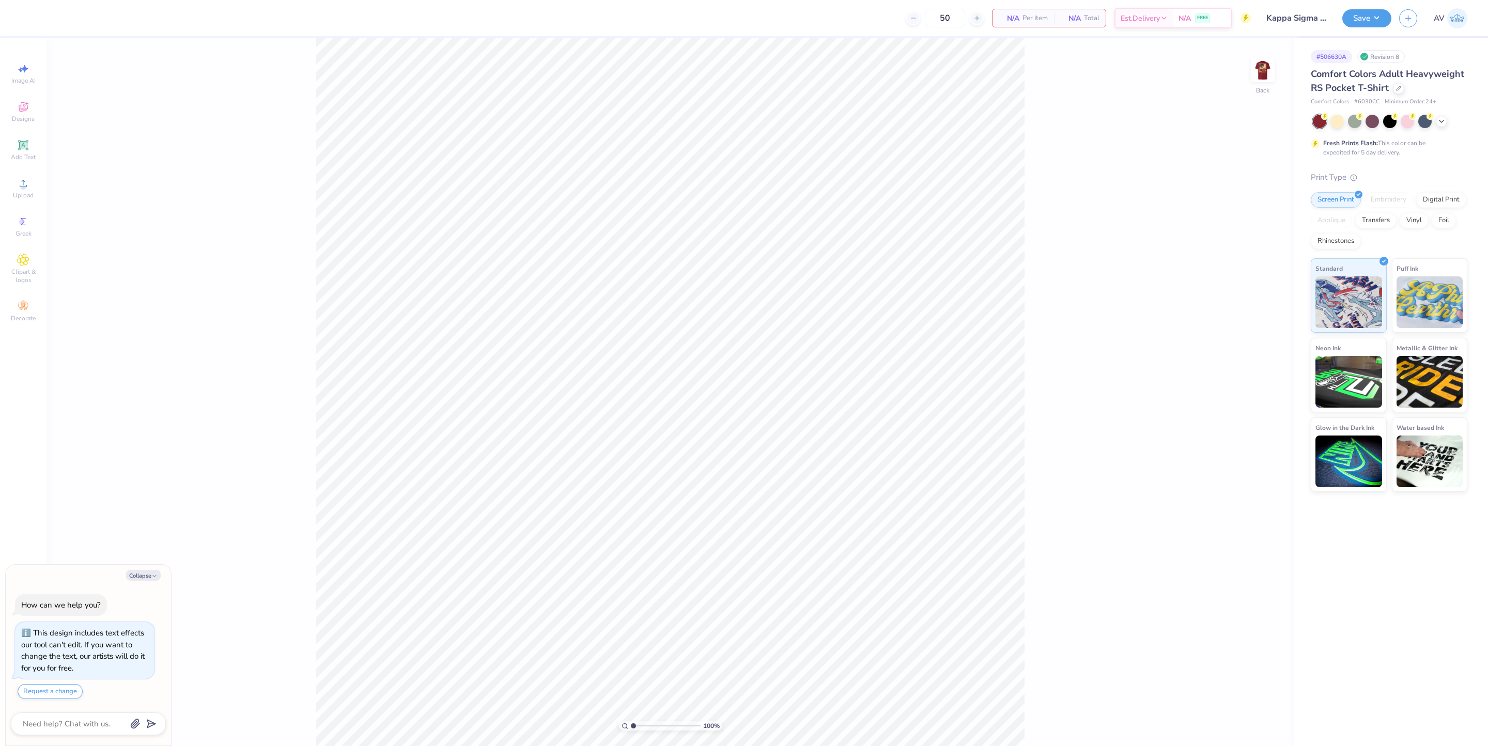 Image resolution: width=1488 pixels, height=746 pixels. Describe the element at coordinates (1350, 143) in the screenshot. I see `strong: Fresh Prints Flash:` at that location.